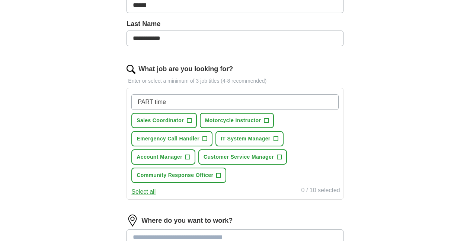  Describe the element at coordinates (187, 220) in the screenshot. I see `label: Where do you want to work?` at that location.